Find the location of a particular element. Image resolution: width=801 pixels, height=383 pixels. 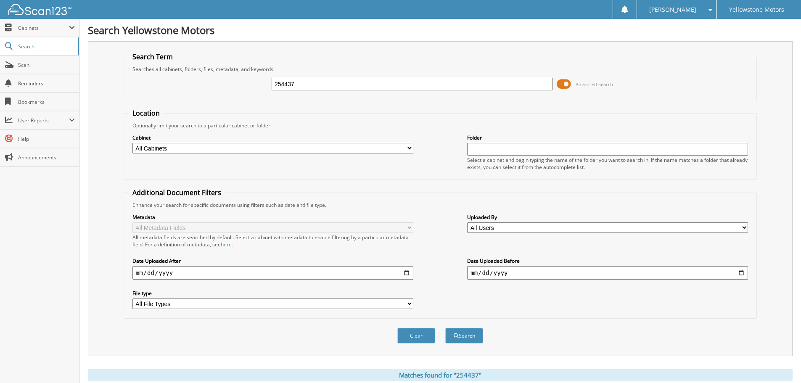

span: Yellowstone Motors is located at coordinates (757, 10).